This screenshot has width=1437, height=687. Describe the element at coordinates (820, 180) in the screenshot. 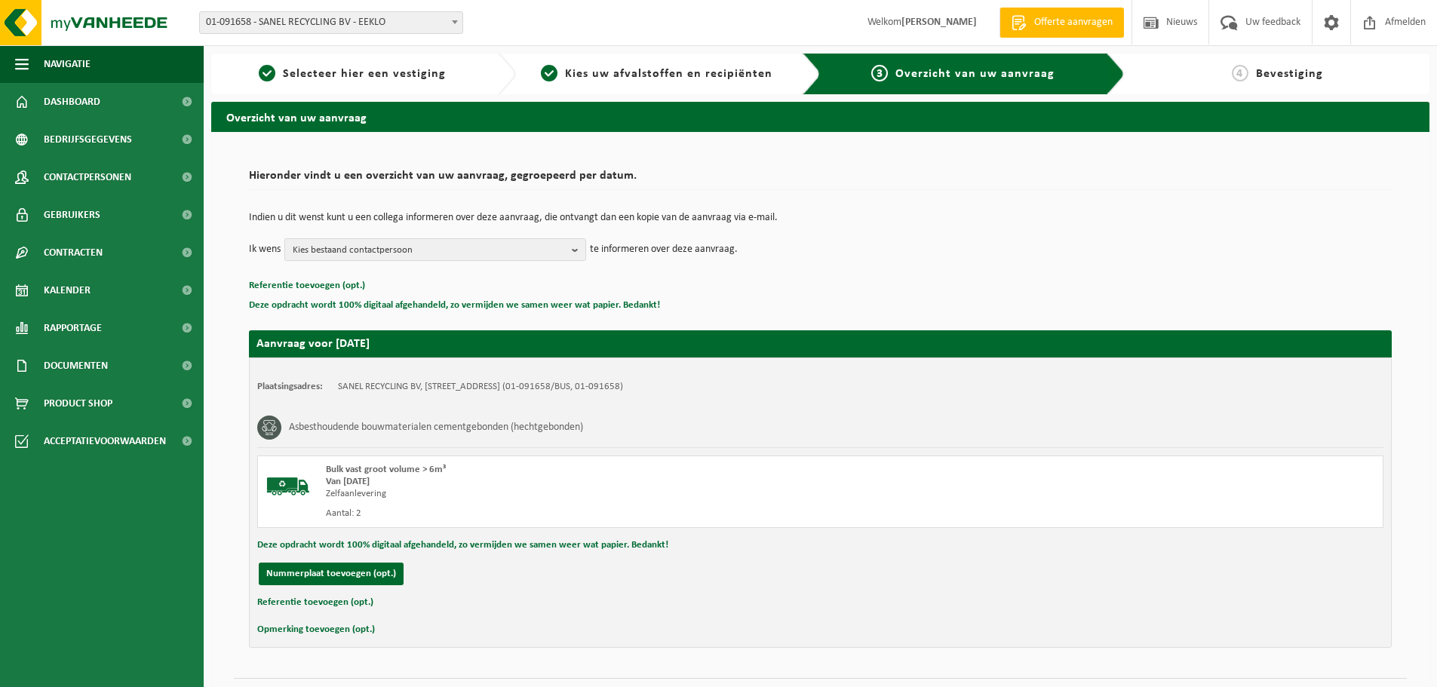

I see `h2: Hieronder vindt u een overzicht van uw aanvraag, gegroepeerd per datum.` at that location.